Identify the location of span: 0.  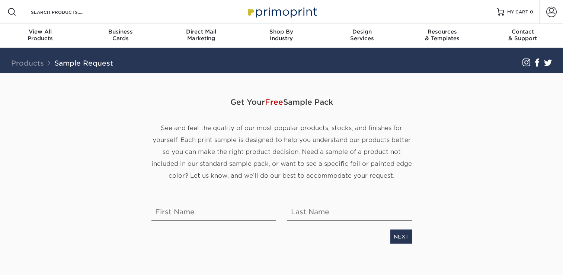
(532, 12).